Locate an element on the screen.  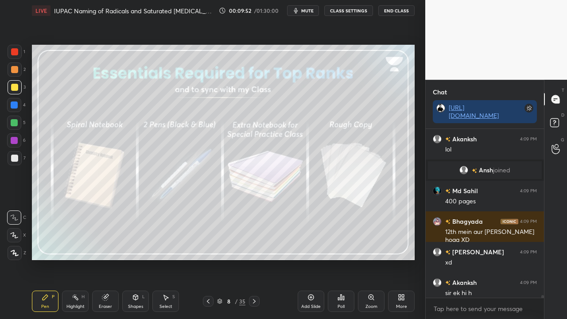
div: P is located at coordinates (53, 297).